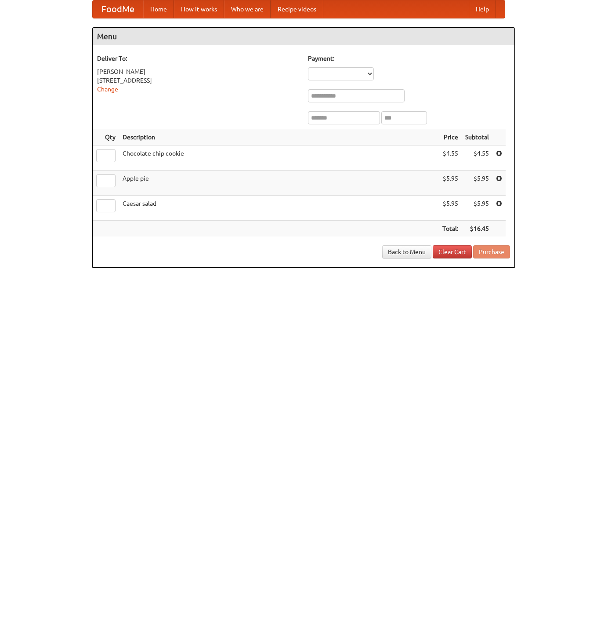 Image resolution: width=597 pixels, height=622 pixels. I want to click on th: Subtotal, so click(477, 137).